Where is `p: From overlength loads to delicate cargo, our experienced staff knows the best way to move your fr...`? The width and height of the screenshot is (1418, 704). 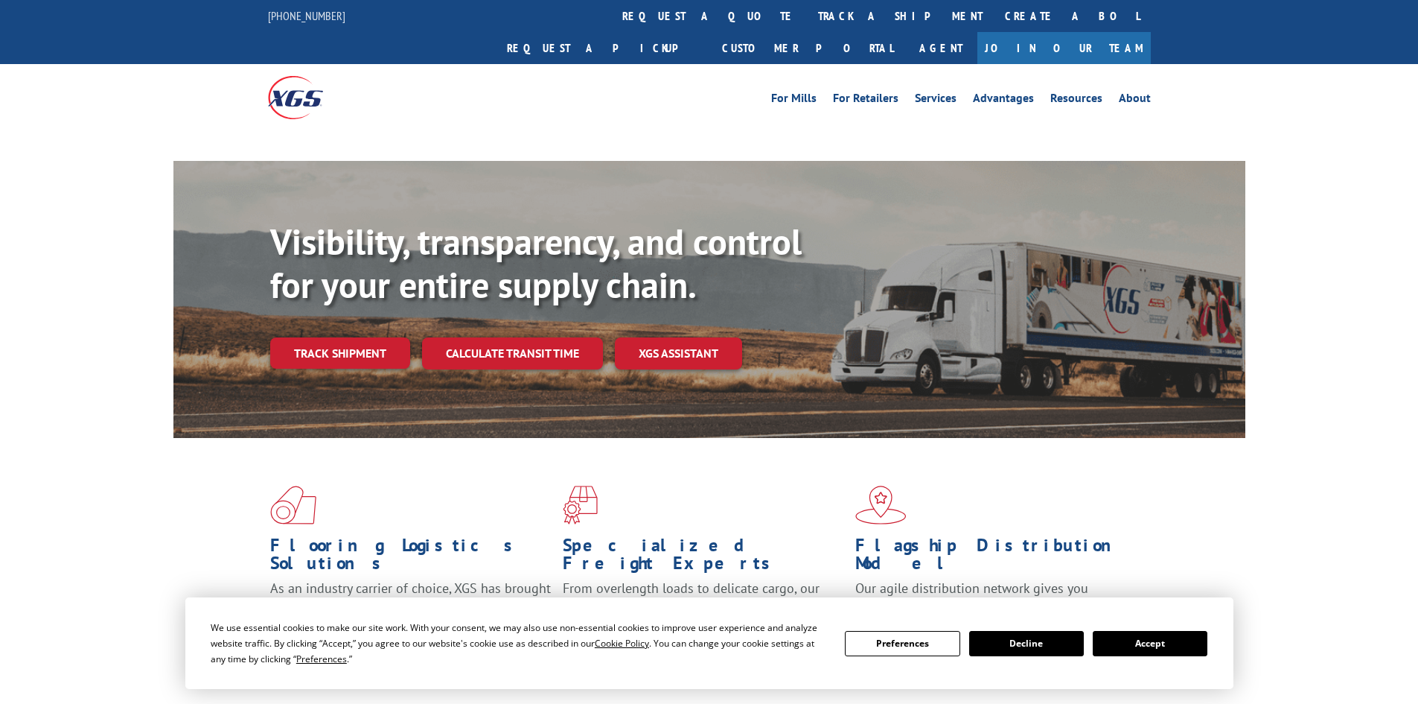 p: From overlength loads to delicate cargo, our experienced staff knows the best way to move your fr... is located at coordinates (704, 612).